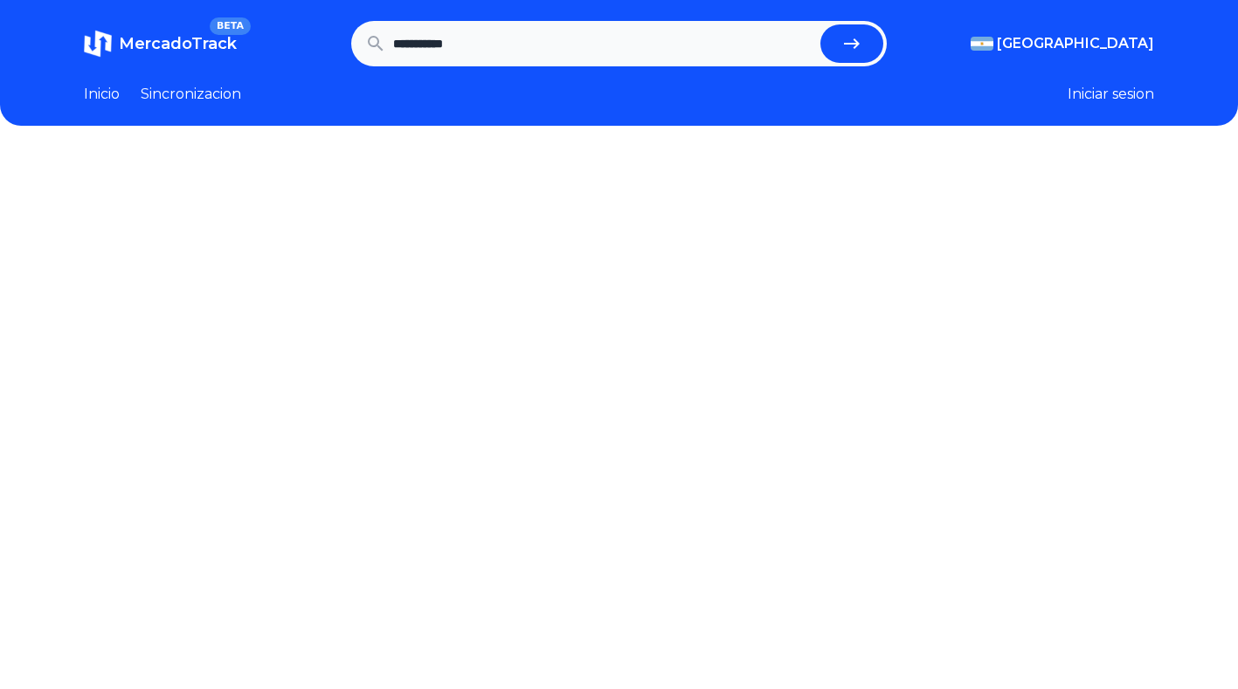  Describe the element at coordinates (230, 26) in the screenshot. I see `span: BETA` at that location.